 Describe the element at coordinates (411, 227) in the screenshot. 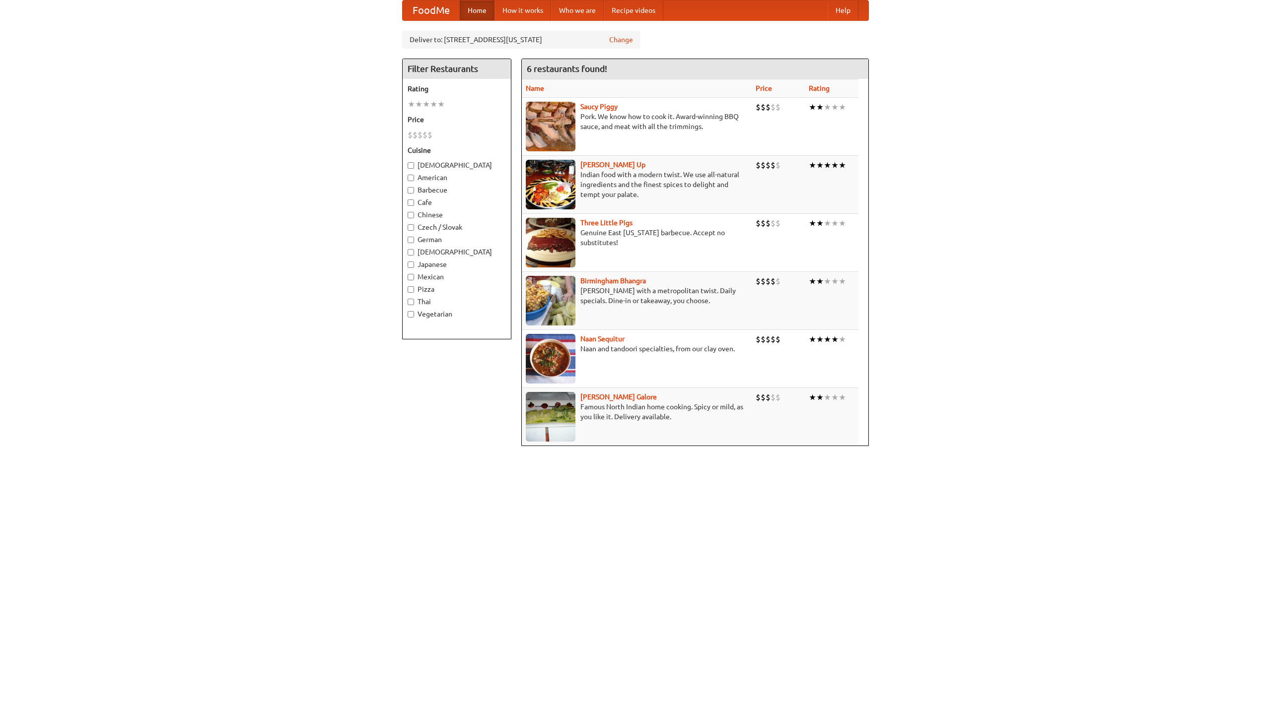

I see `input: Czech / Slovak` at that location.